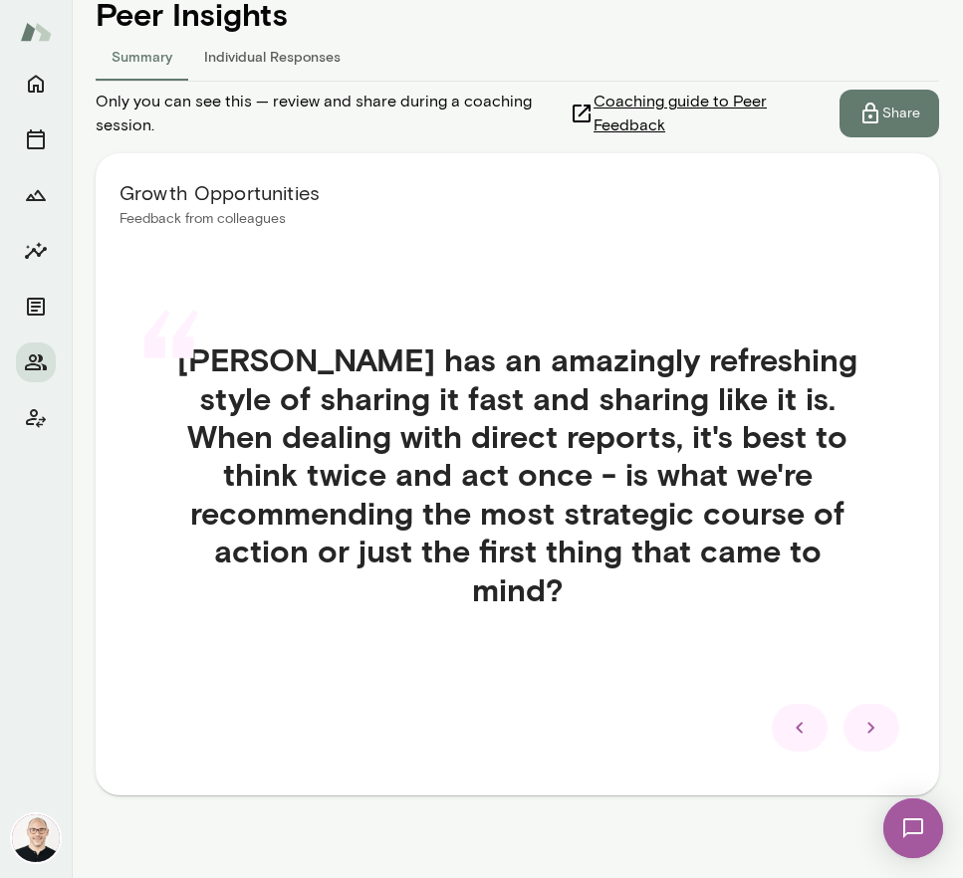 Image resolution: width=963 pixels, height=878 pixels. Describe the element at coordinates (889, 114) in the screenshot. I see `button: Share` at that location.